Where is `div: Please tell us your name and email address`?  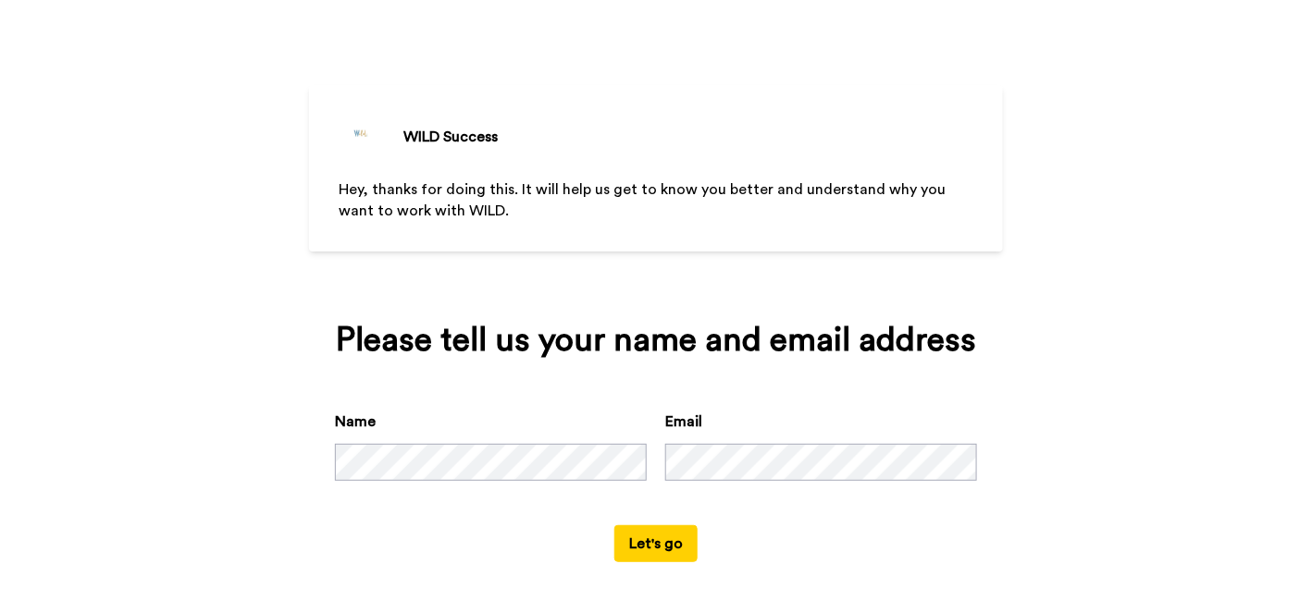
div: Please tell us your name and email address is located at coordinates (656, 340).